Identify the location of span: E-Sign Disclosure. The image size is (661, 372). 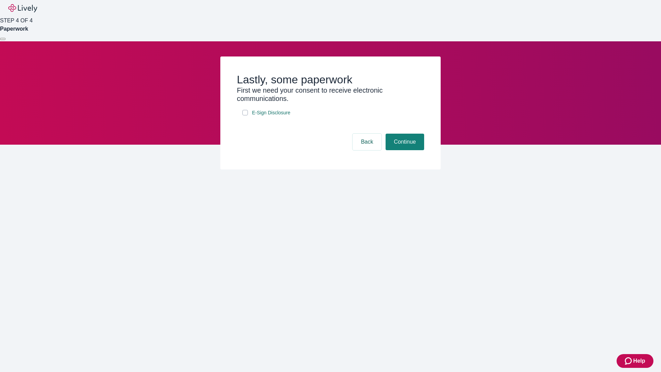
(271, 113).